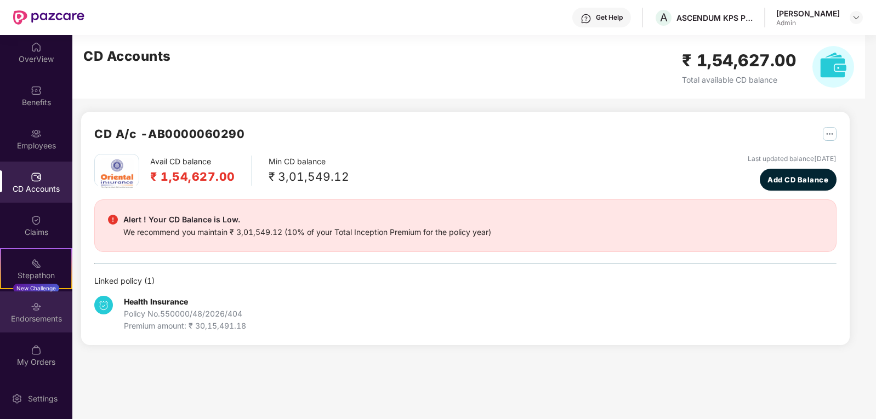  Describe the element at coordinates (201, 170) in the screenshot. I see `div: Avail CD balance` at that location.